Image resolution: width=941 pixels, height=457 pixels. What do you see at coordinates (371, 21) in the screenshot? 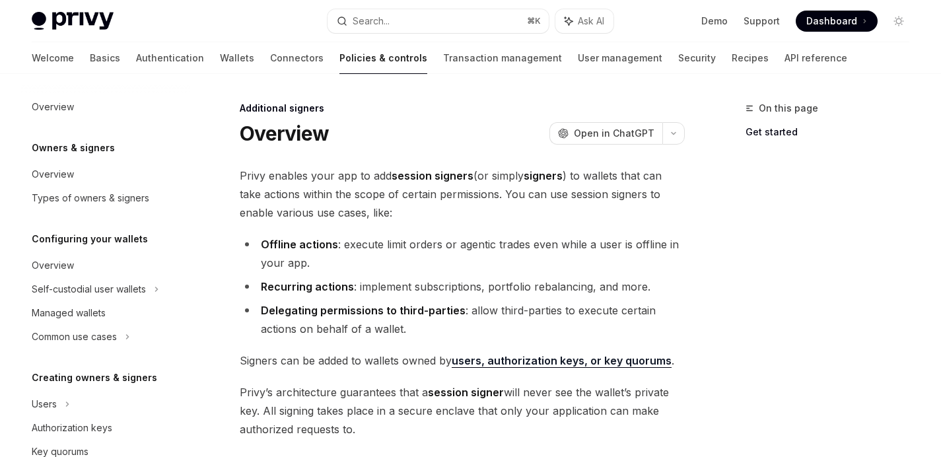
I see `div: Search...` at bounding box center [371, 21].